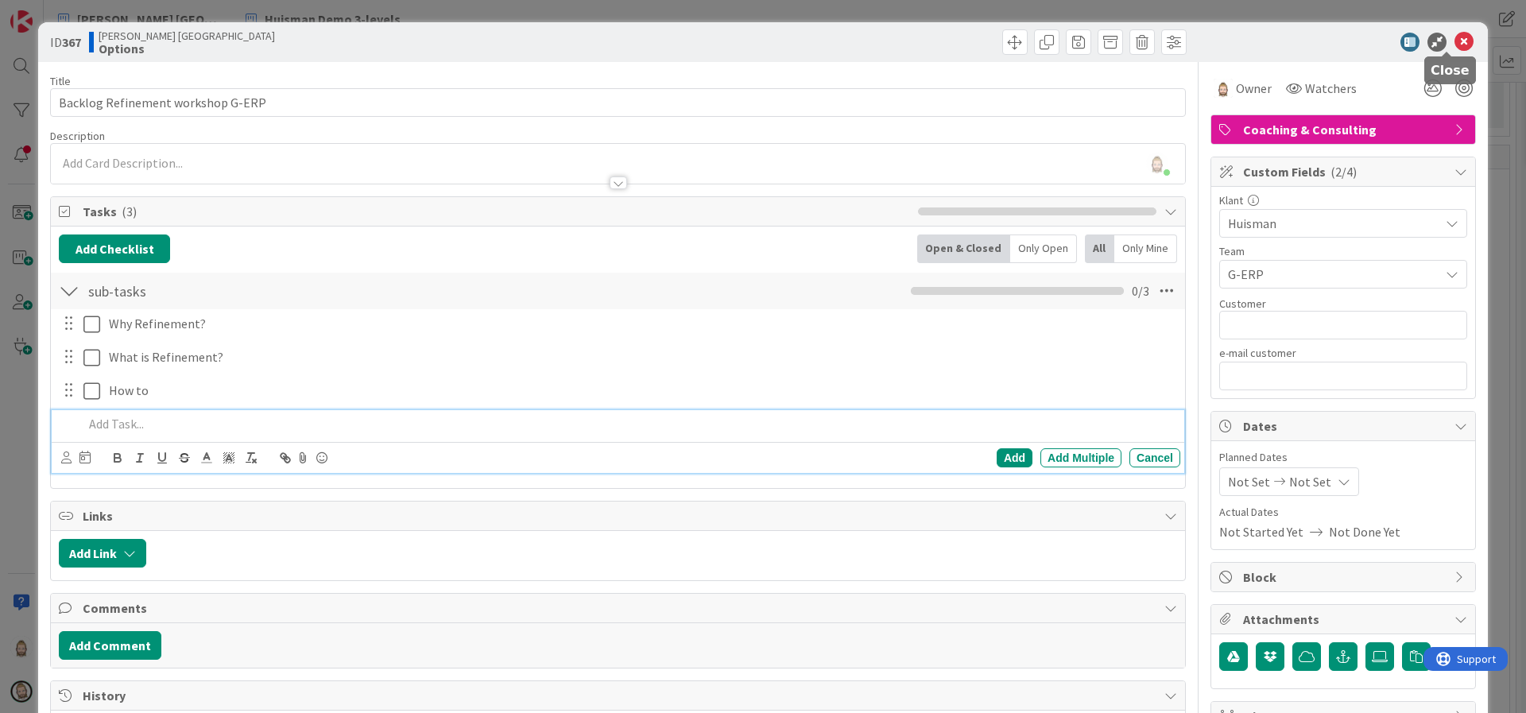  What do you see at coordinates (187, 48) in the screenshot?
I see `b: Options` at bounding box center [187, 48].